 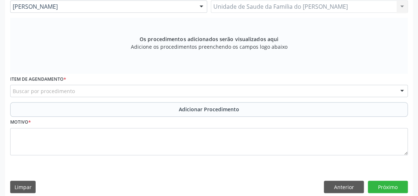 I want to click on label: Item de agendamento, so click(x=38, y=79).